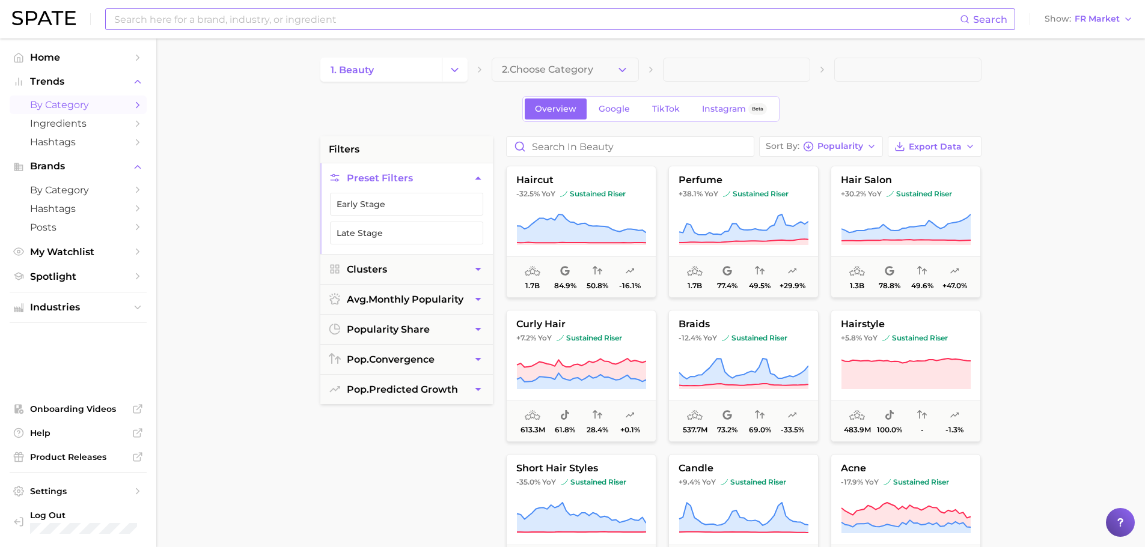  What do you see at coordinates (391, 359) in the screenshot?
I see `span: convergence` at bounding box center [391, 359].